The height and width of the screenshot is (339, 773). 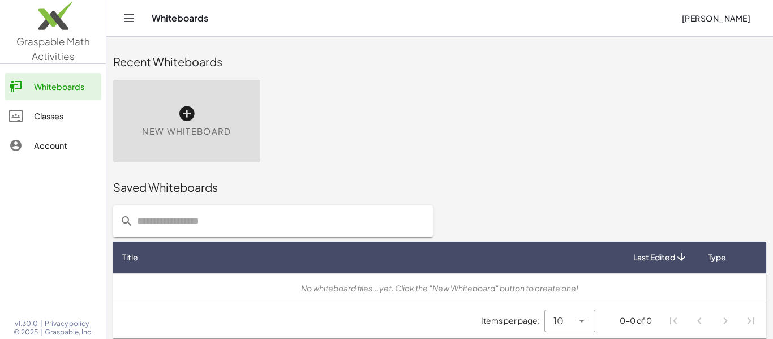 What do you see at coordinates (654, 257) in the screenshot?
I see `span: Last Edited` at bounding box center [654, 257].